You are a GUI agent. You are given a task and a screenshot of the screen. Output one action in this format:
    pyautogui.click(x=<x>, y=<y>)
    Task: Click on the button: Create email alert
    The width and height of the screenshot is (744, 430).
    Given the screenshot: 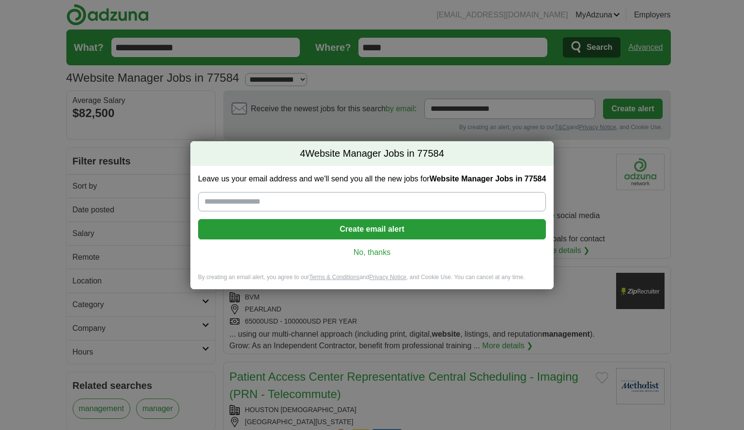 What is the action you would take?
    pyautogui.click(x=372, y=229)
    